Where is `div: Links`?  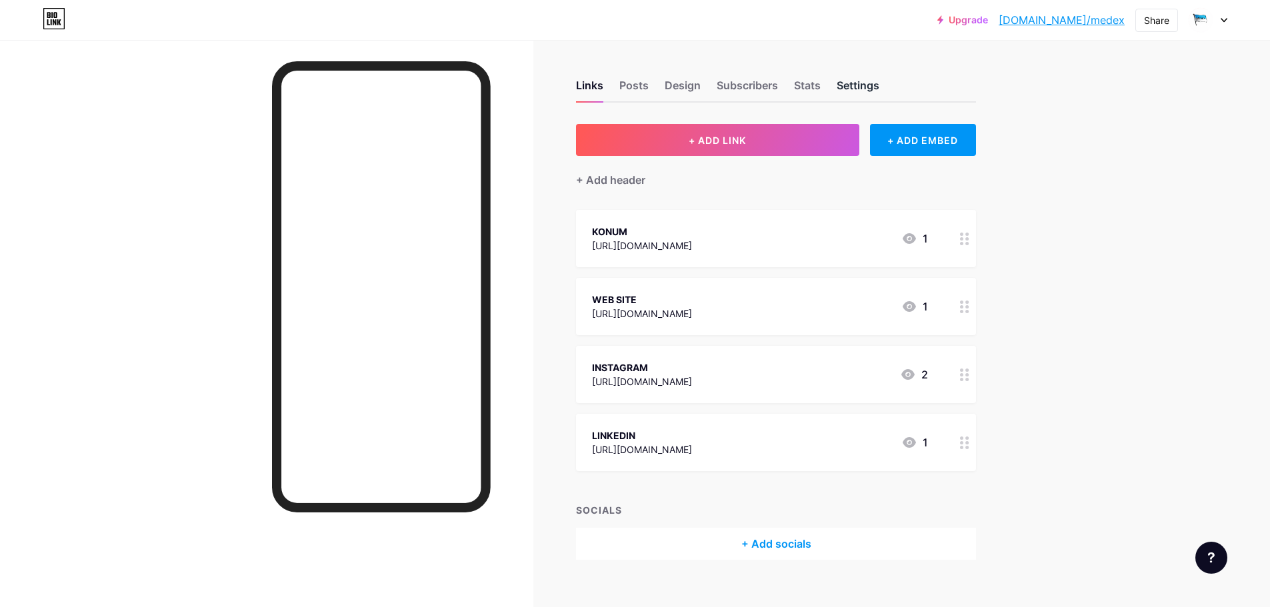 div: Links is located at coordinates (589, 89).